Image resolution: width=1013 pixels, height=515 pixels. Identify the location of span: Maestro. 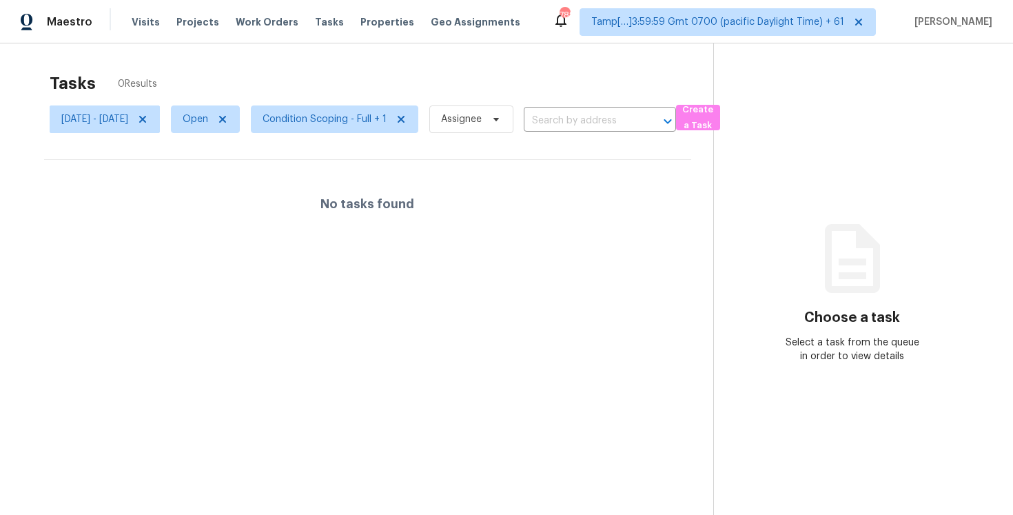
(70, 22).